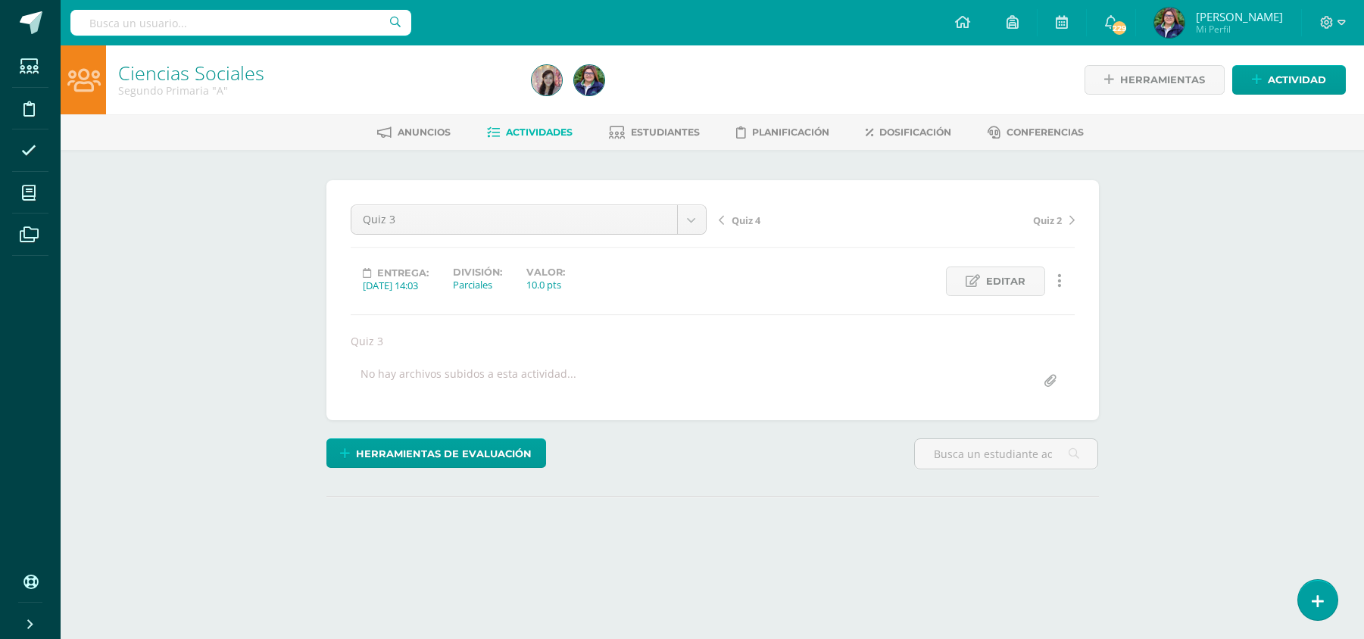  Describe the element at coordinates (1006, 454) in the screenshot. I see `input: Busca un estudiante aquí...` at that location.